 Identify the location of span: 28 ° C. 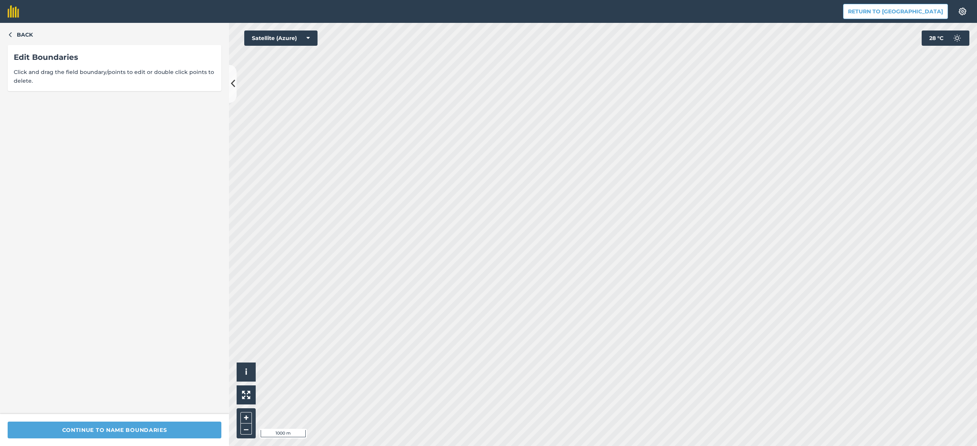
(936, 38).